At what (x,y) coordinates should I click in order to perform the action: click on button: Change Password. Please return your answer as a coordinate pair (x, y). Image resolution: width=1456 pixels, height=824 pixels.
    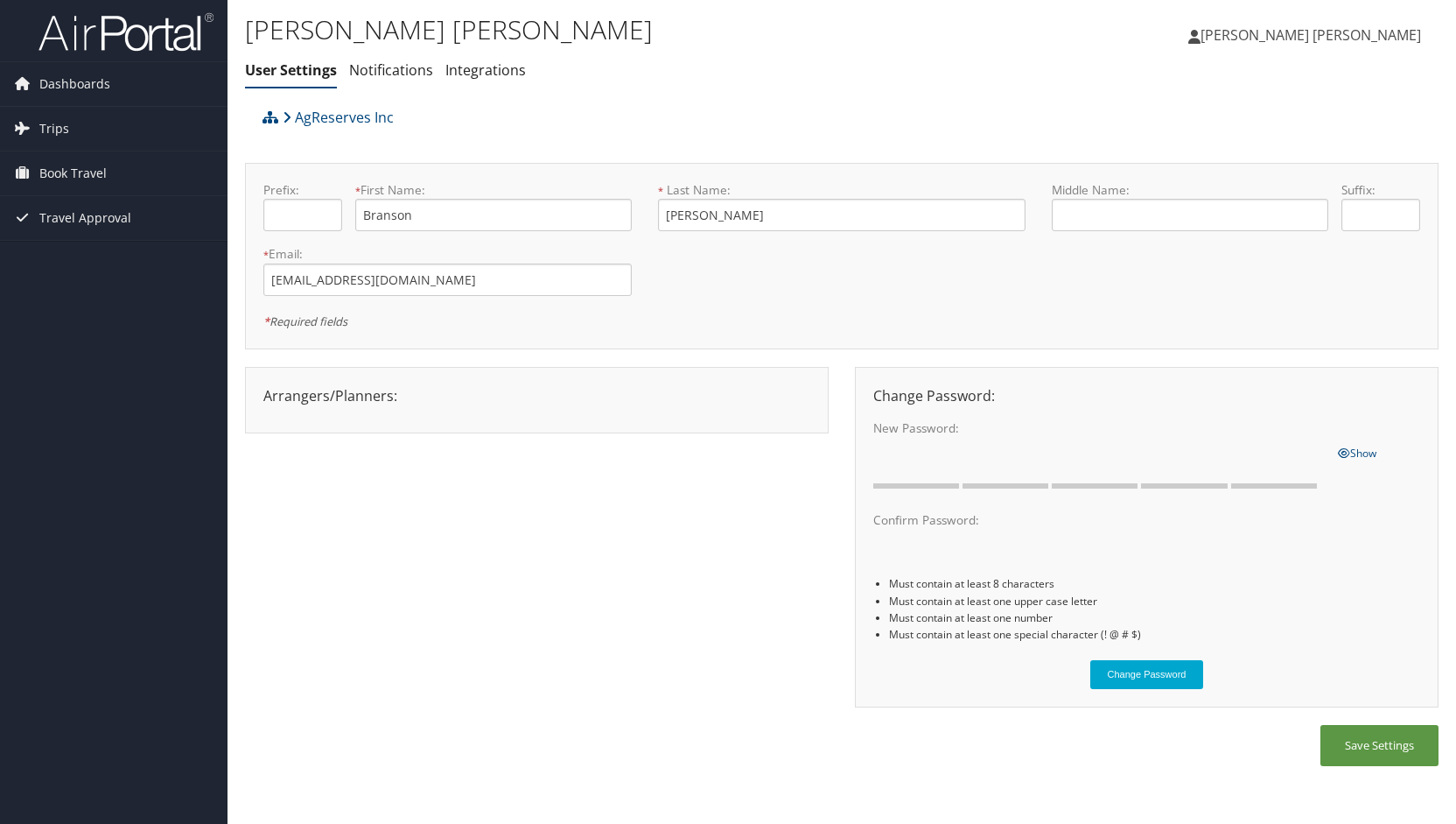
    Looking at the image, I should click on (1148, 674).